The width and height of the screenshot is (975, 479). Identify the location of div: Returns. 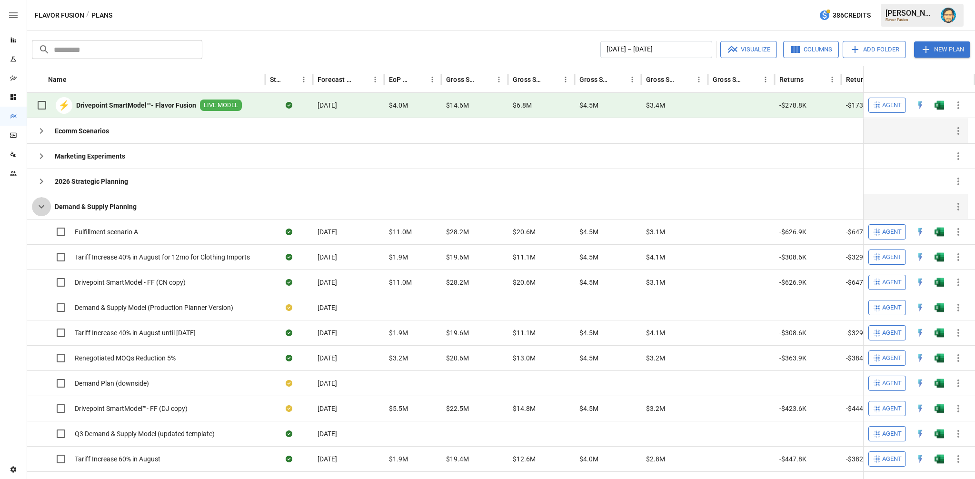
(792, 80).